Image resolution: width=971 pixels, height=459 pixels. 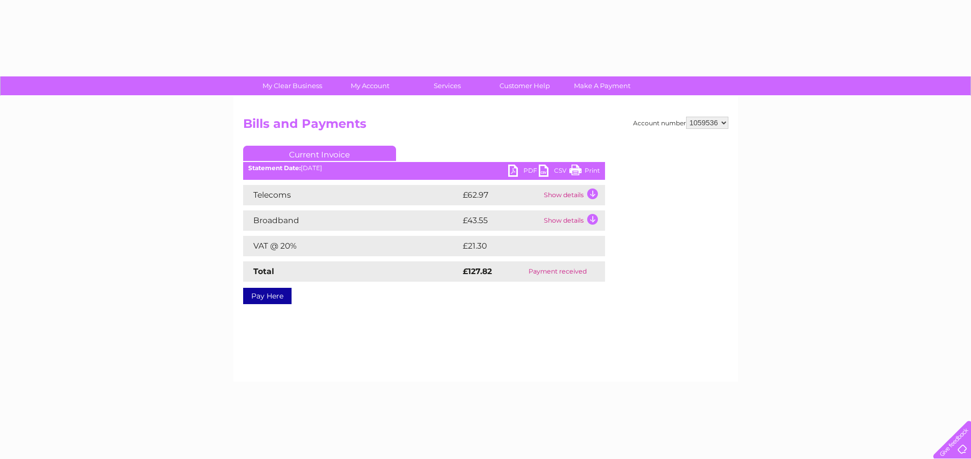 What do you see at coordinates (584, 172) in the screenshot?
I see `a: Print` at bounding box center [584, 172].